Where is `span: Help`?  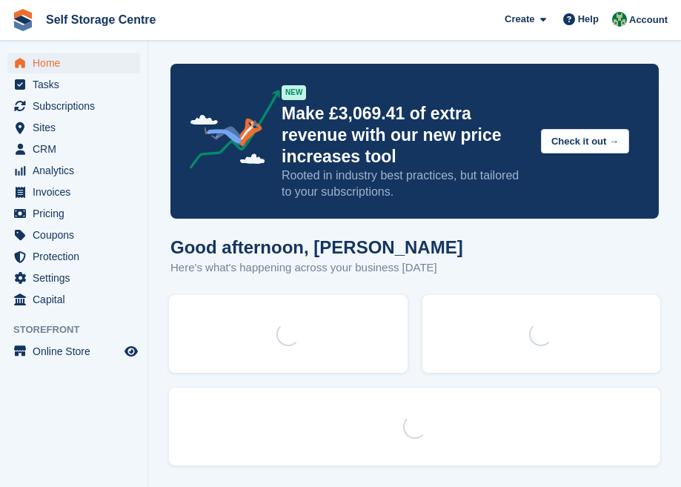
span: Help is located at coordinates (588, 19).